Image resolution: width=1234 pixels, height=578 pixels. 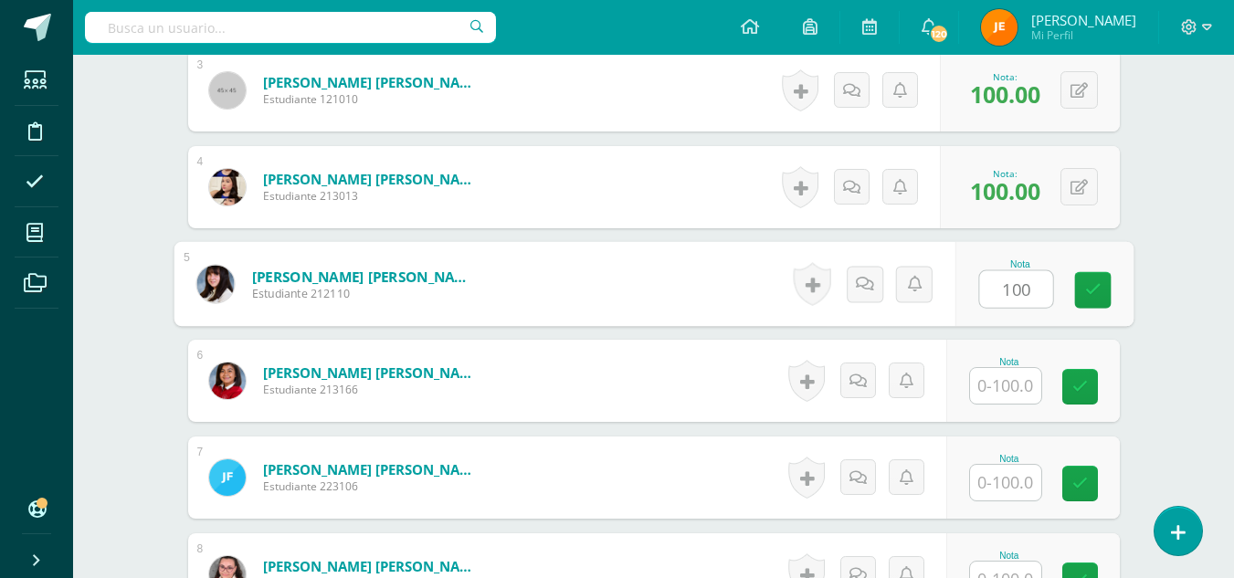 What do you see at coordinates (939, 34) in the screenshot?
I see `span: 120` at bounding box center [939, 34].